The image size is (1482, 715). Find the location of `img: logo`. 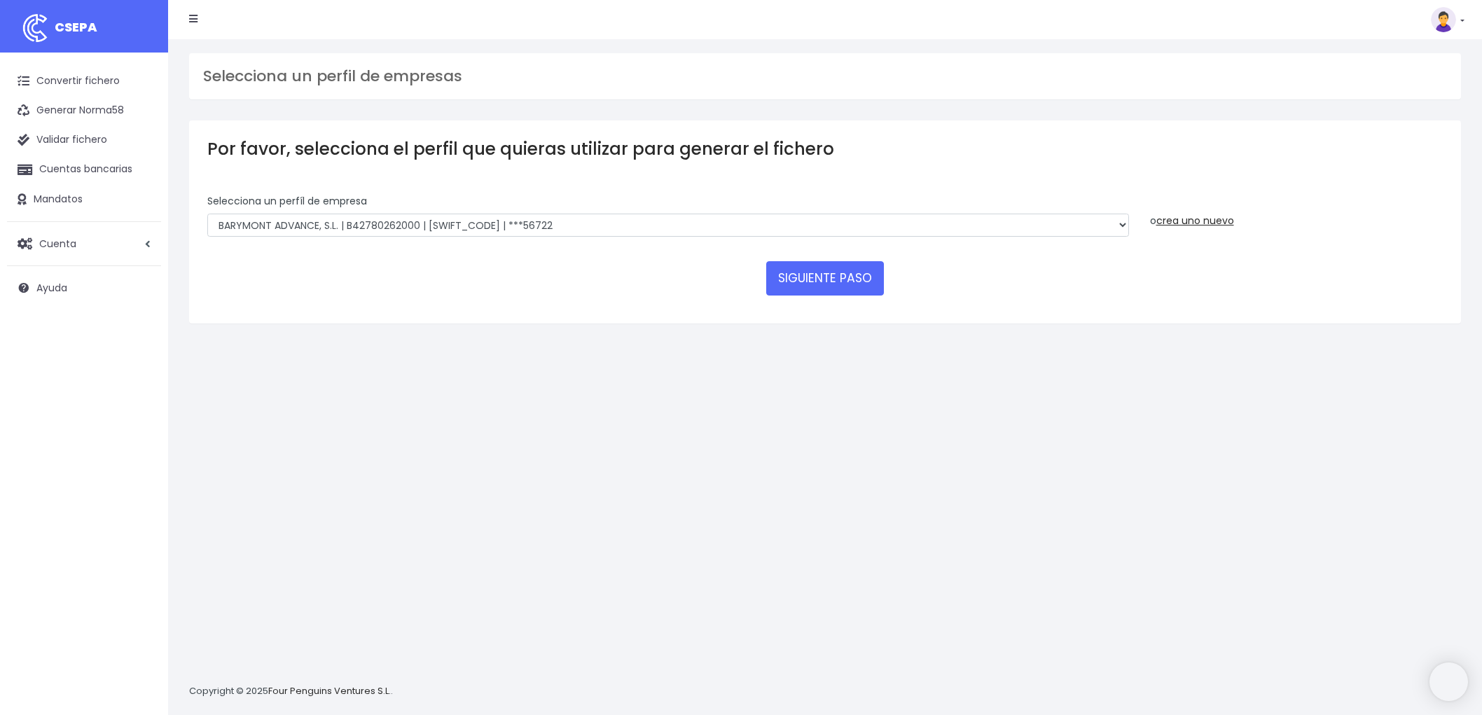

img: logo is located at coordinates (35, 28).